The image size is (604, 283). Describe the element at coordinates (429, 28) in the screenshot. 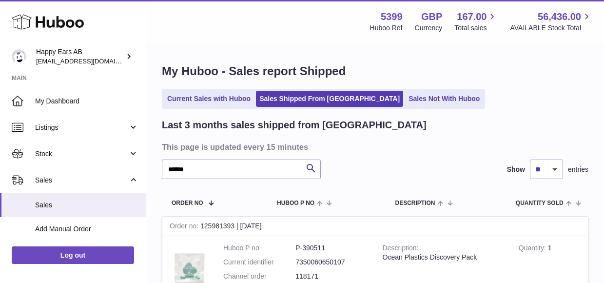

I see `div: Currency` at that location.